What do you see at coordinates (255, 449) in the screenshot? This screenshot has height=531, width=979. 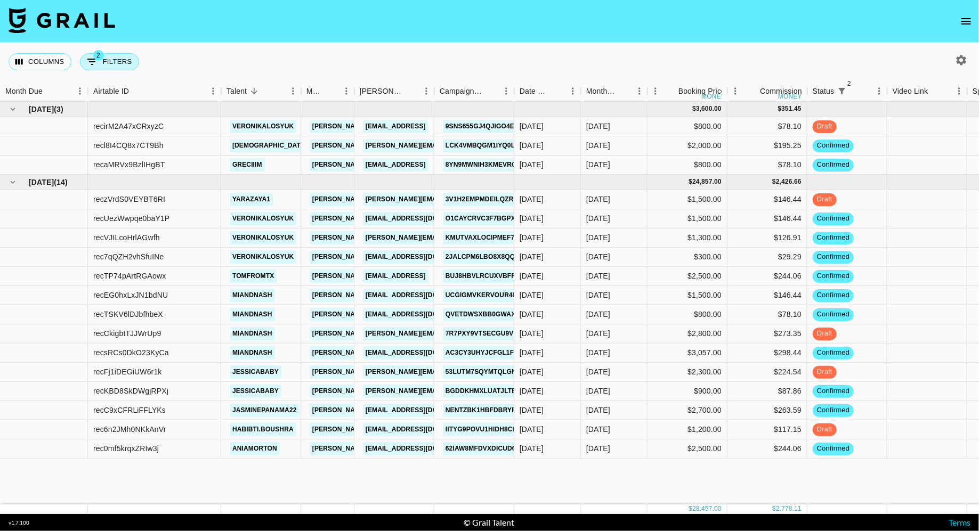 I see `a: aniamorton` at bounding box center [255, 449].